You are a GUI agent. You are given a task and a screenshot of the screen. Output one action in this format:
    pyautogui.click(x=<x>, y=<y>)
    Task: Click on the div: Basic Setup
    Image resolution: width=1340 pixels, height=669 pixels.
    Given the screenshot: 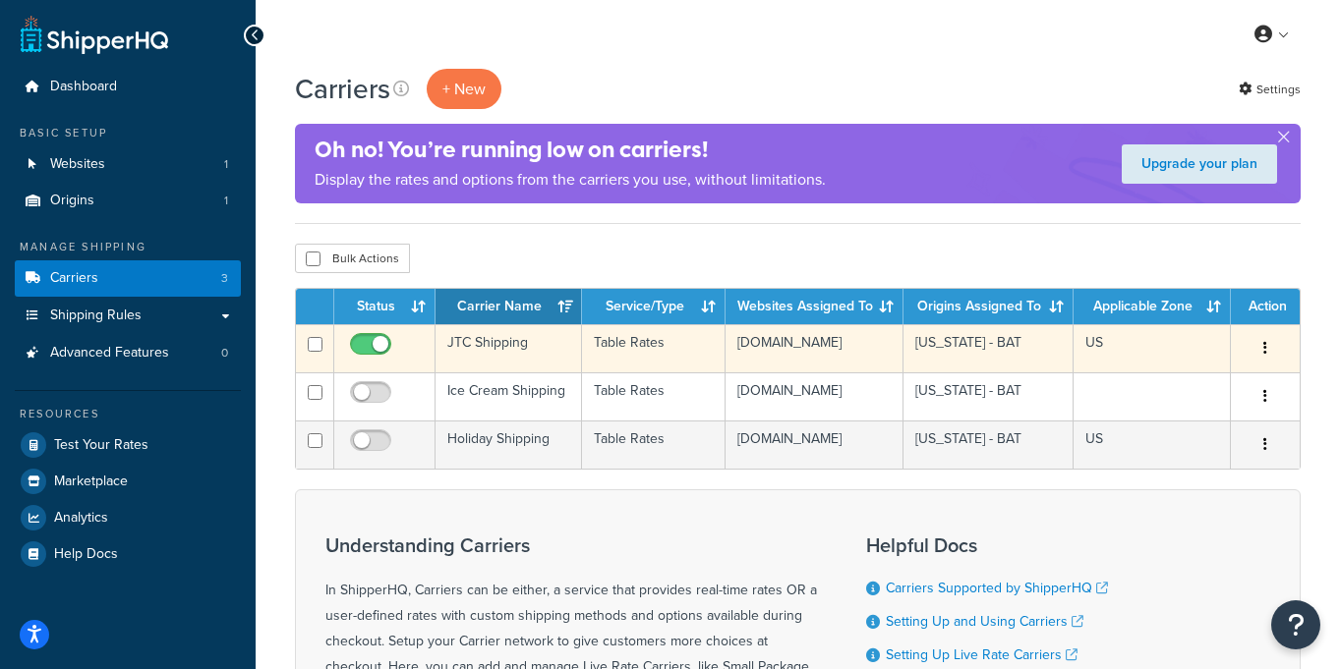 What is the action you would take?
    pyautogui.click(x=128, y=133)
    